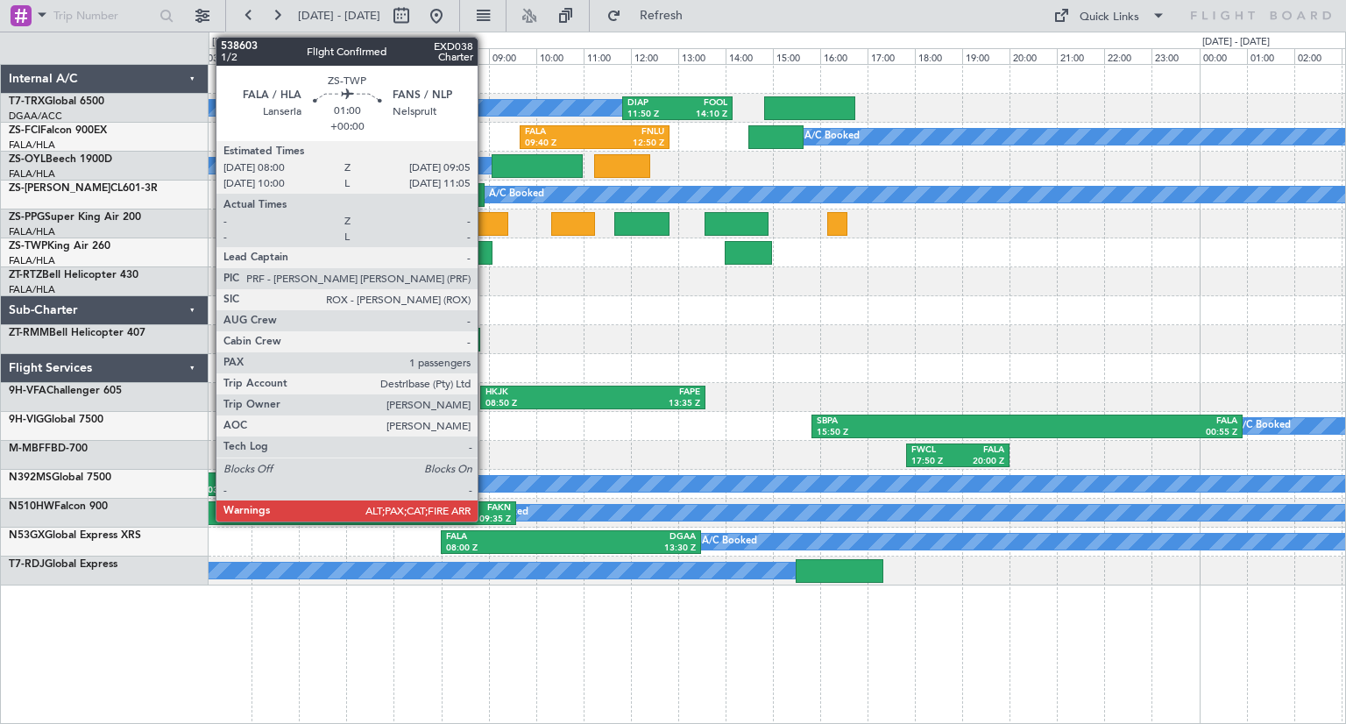 Image resolution: width=1346 pixels, height=724 pixels. What do you see at coordinates (1132, 433) in the screenshot?
I see `div: 00:55 Z` at bounding box center [1132, 433].